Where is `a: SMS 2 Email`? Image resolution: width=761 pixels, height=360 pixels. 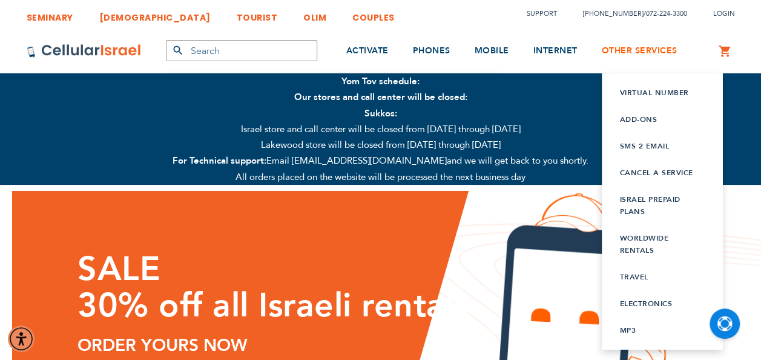 a: SMS 2 Email is located at coordinates (662, 146).